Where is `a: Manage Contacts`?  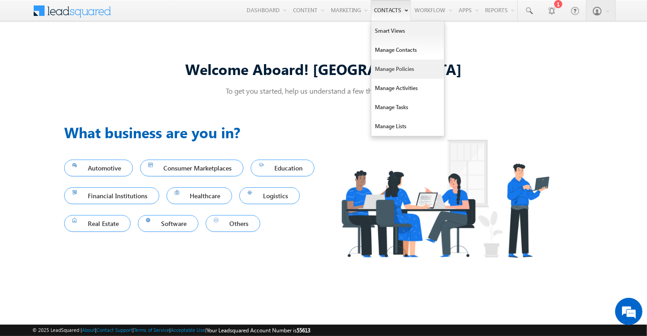
a: Manage Contacts is located at coordinates (408, 50).